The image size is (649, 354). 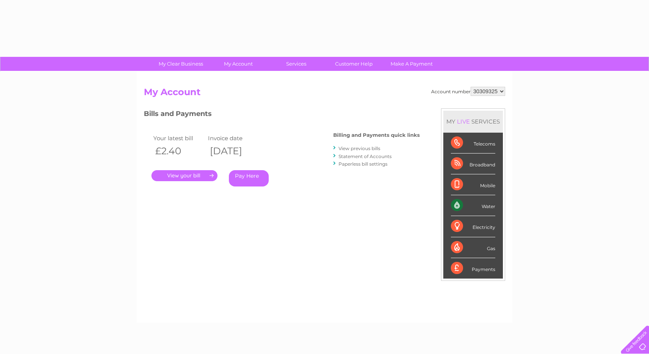 What do you see at coordinates (238, 64) in the screenshot?
I see `a: My Account` at bounding box center [238, 64].